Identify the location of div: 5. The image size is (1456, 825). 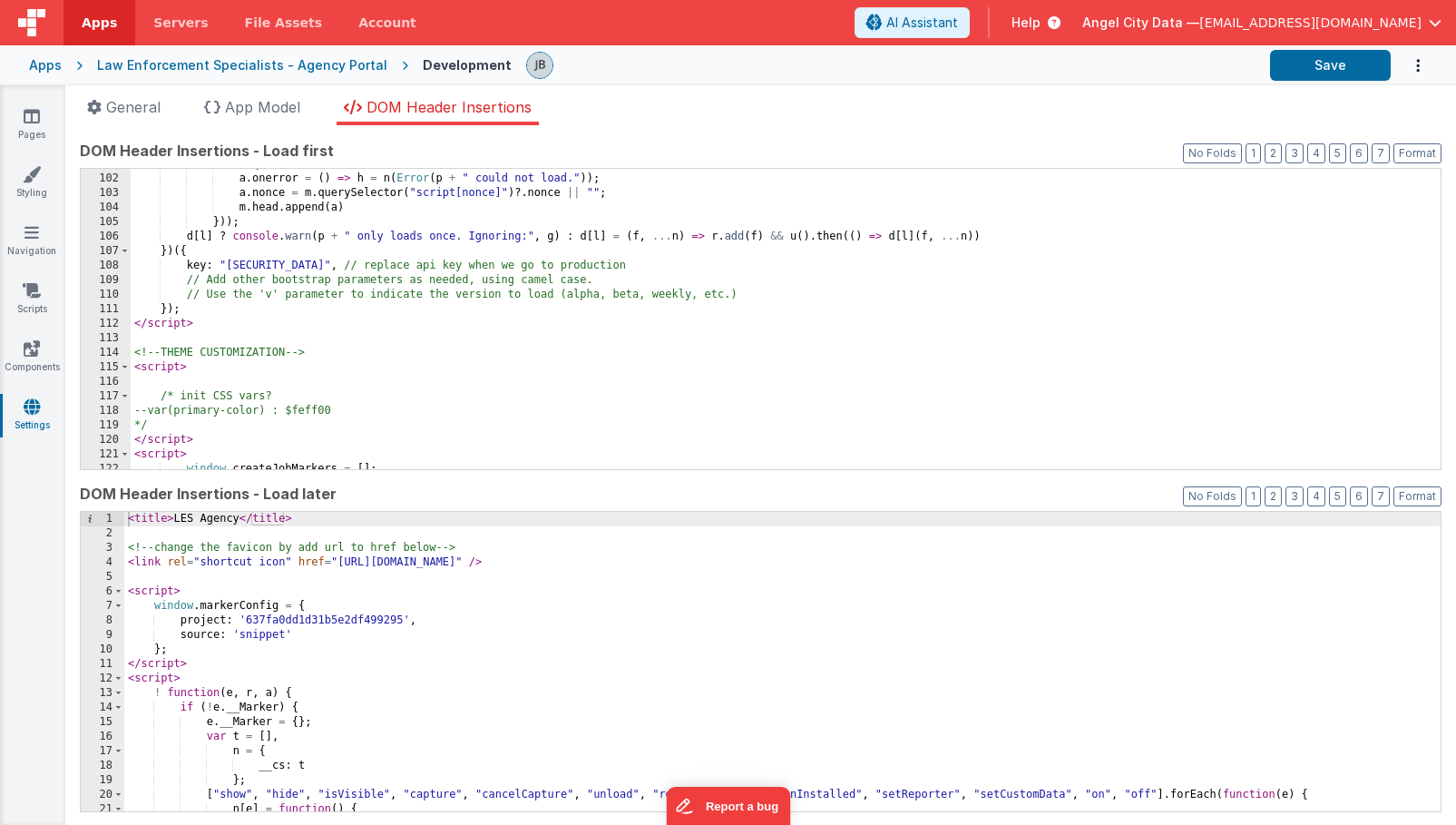
(103, 577).